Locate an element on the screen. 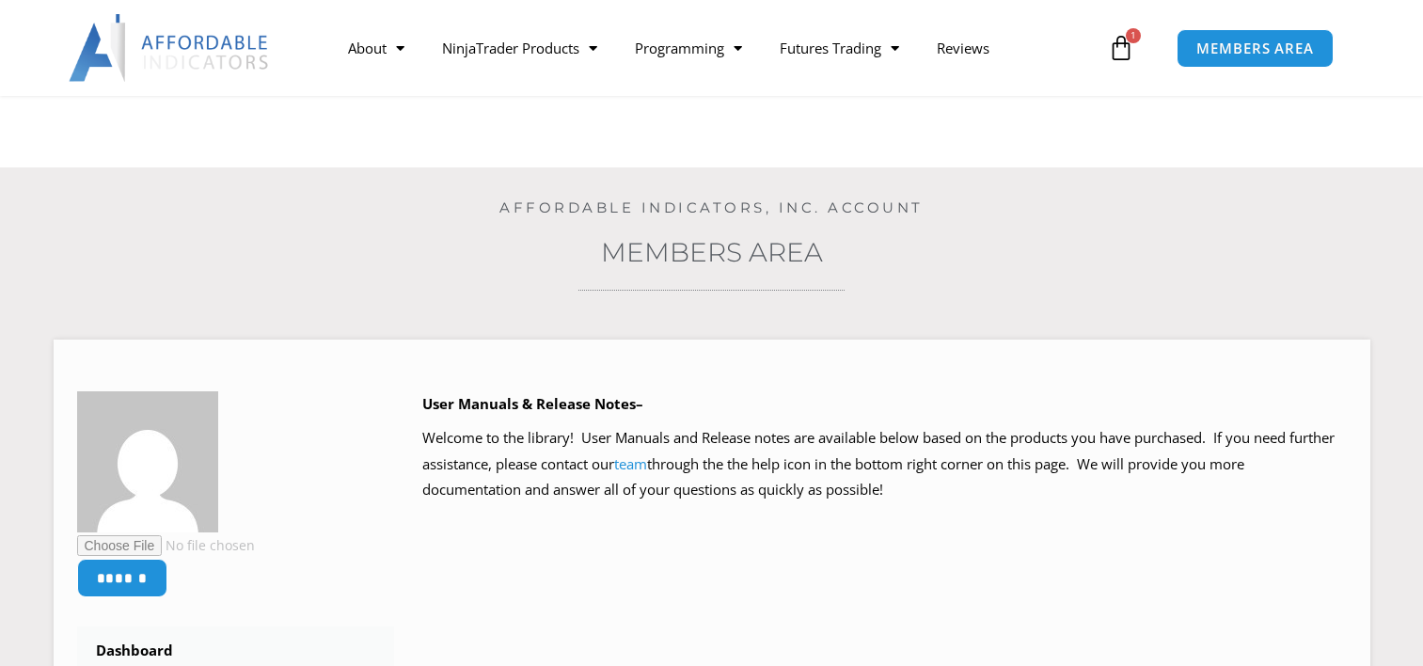 This screenshot has width=1423, height=666. a: Programming is located at coordinates (688, 48).